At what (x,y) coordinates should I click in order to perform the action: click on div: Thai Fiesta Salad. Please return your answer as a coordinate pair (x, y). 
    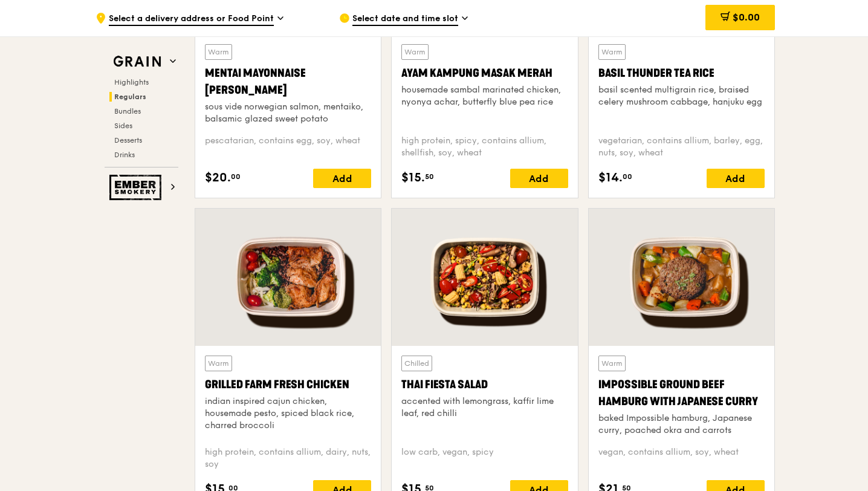
    Looking at the image, I should click on (484, 385).